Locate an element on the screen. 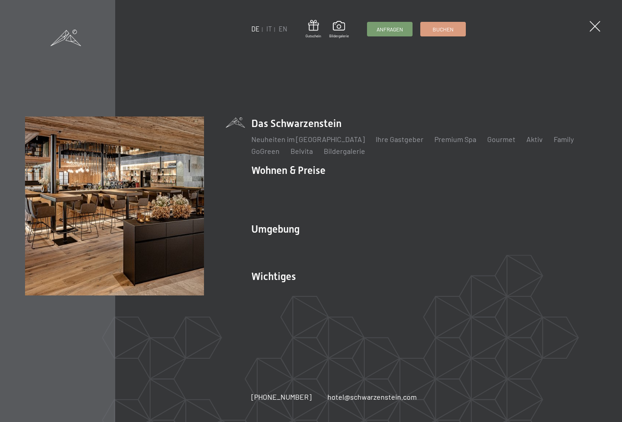  a: Aktiv is located at coordinates (534, 139).